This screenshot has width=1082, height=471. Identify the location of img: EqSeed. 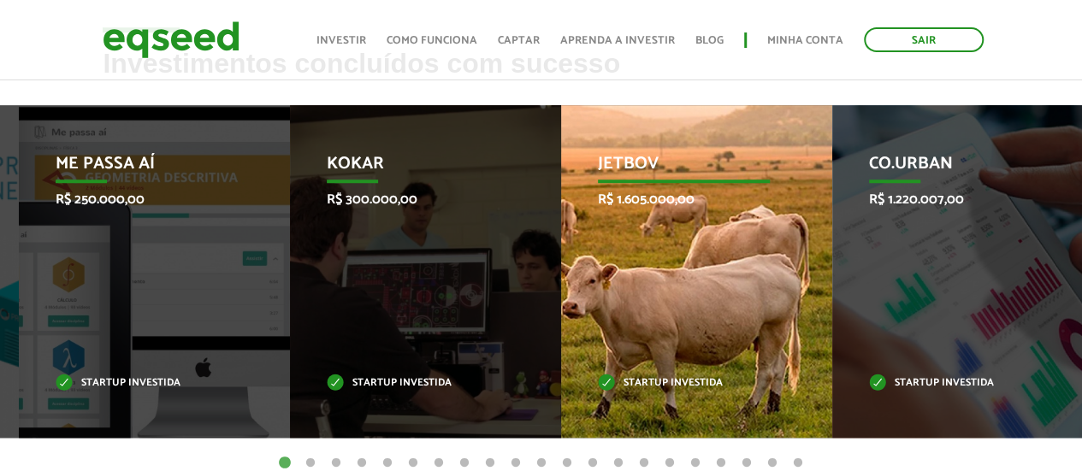
(171, 39).